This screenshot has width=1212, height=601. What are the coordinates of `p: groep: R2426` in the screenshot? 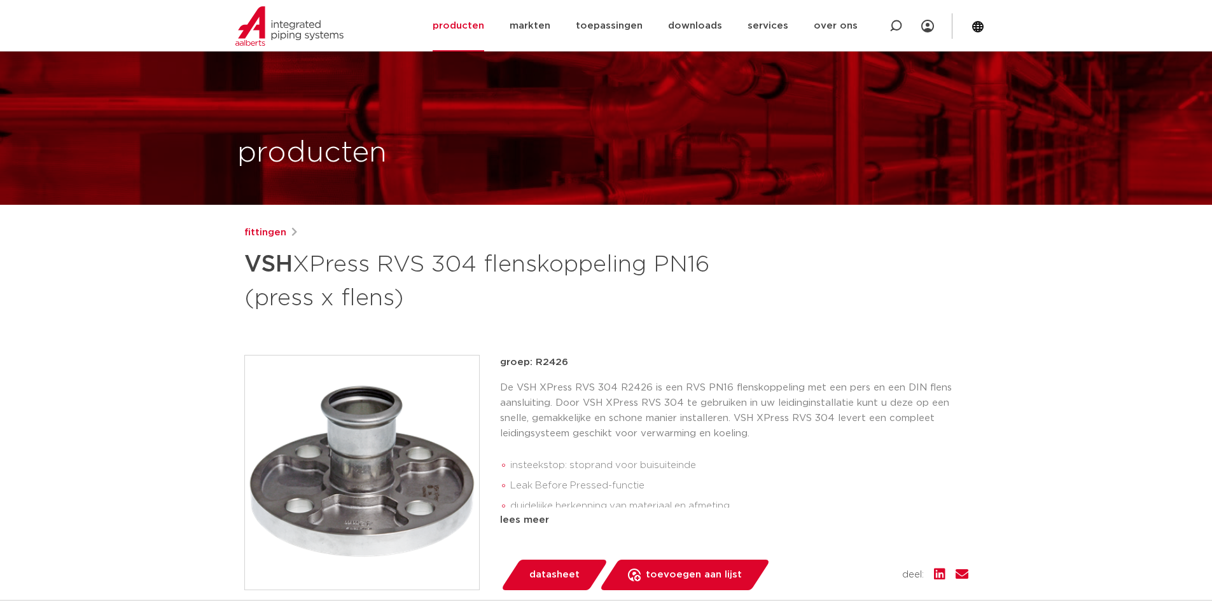 It's located at (734, 363).